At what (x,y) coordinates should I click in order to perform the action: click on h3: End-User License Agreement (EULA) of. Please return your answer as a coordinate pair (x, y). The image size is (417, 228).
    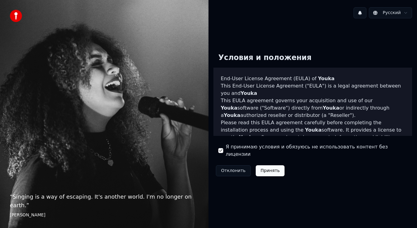
    Looking at the image, I should click on (312, 79).